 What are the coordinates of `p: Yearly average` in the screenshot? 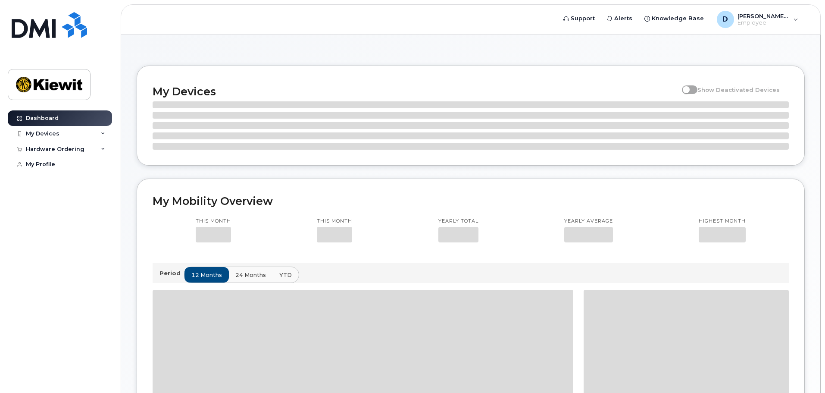 It's located at (588, 221).